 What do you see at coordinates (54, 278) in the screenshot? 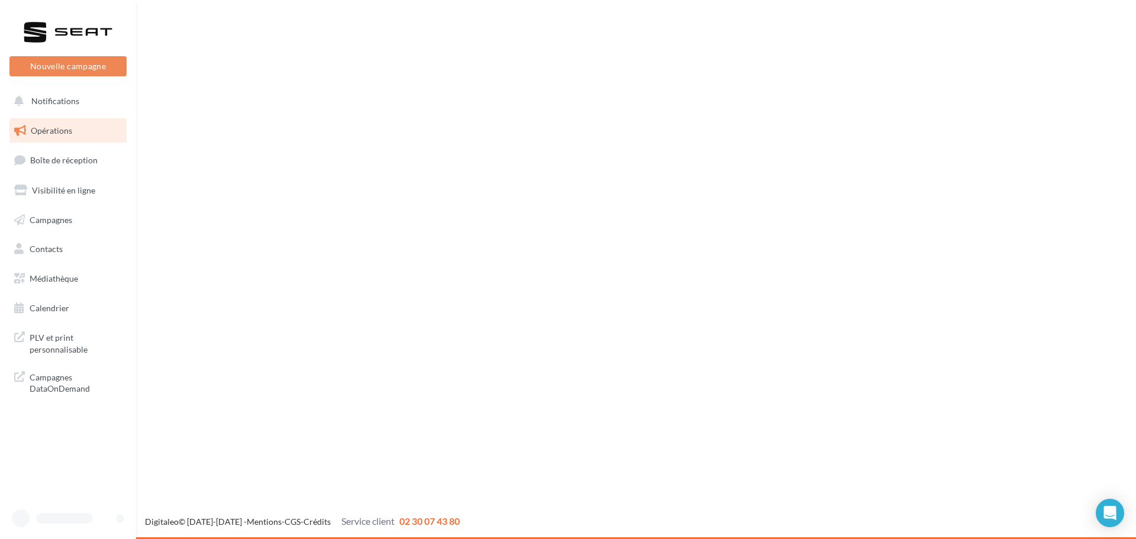
I see `span: Médiathèque` at bounding box center [54, 278].